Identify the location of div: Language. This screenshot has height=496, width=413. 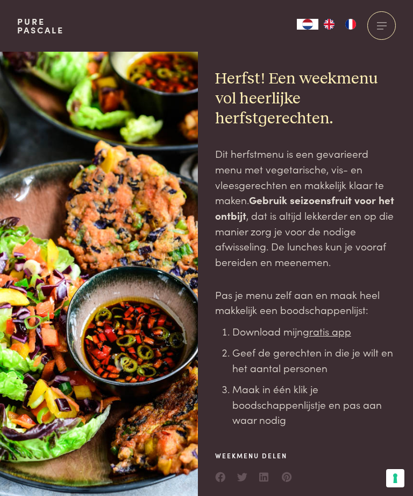
(308, 24).